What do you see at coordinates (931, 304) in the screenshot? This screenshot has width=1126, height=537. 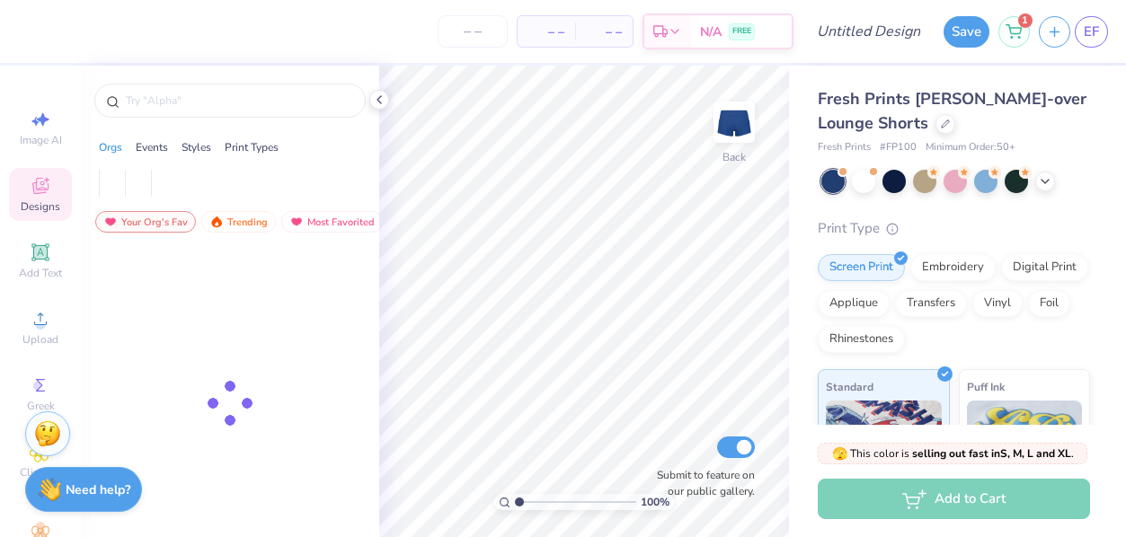 I see `div: Transfers` at bounding box center [931, 304].